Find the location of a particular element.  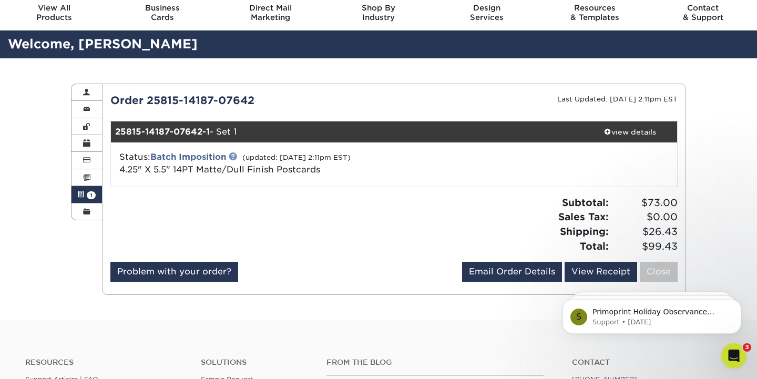

h4: Contact is located at coordinates (652, 362).